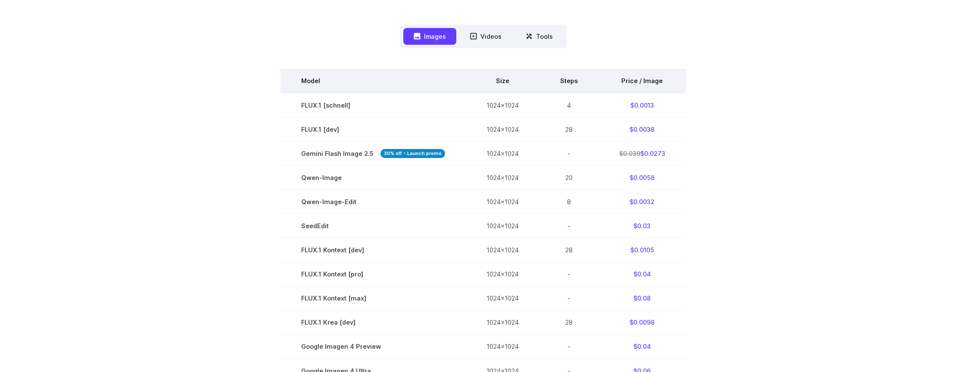 Image resolution: width=966 pixels, height=372 pixels. What do you see at coordinates (373, 178) in the screenshot?
I see `td: Qwen-Image` at bounding box center [373, 178].